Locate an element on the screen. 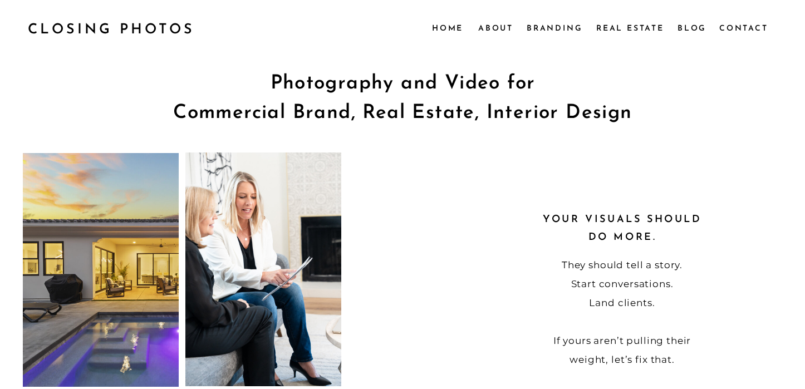 The image size is (805, 389). a: Home is located at coordinates (447, 28).